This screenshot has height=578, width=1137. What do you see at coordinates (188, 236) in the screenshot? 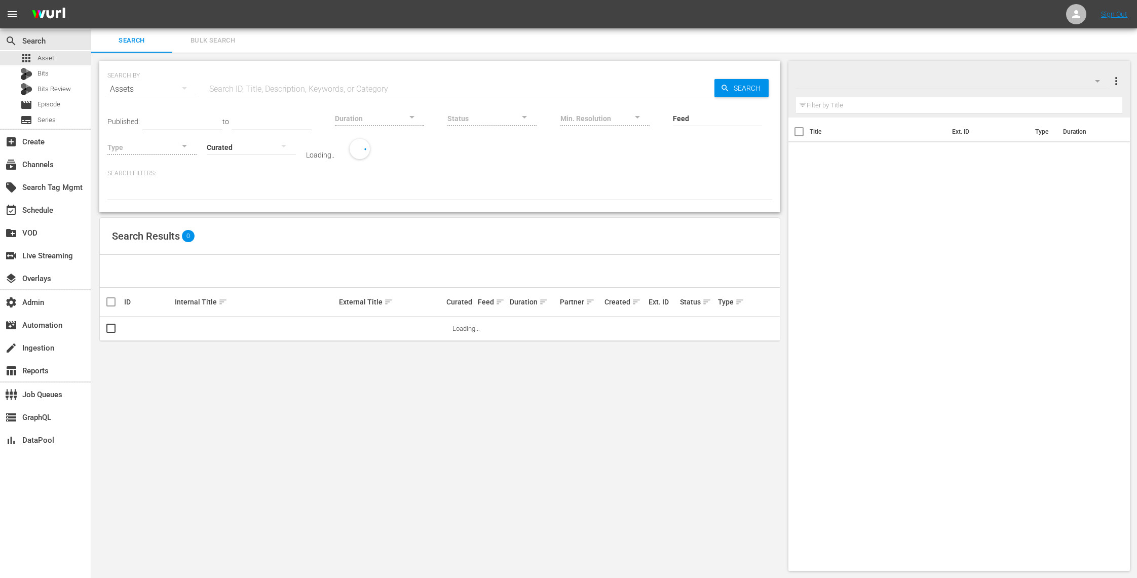
I see `span: 0` at bounding box center [188, 236].